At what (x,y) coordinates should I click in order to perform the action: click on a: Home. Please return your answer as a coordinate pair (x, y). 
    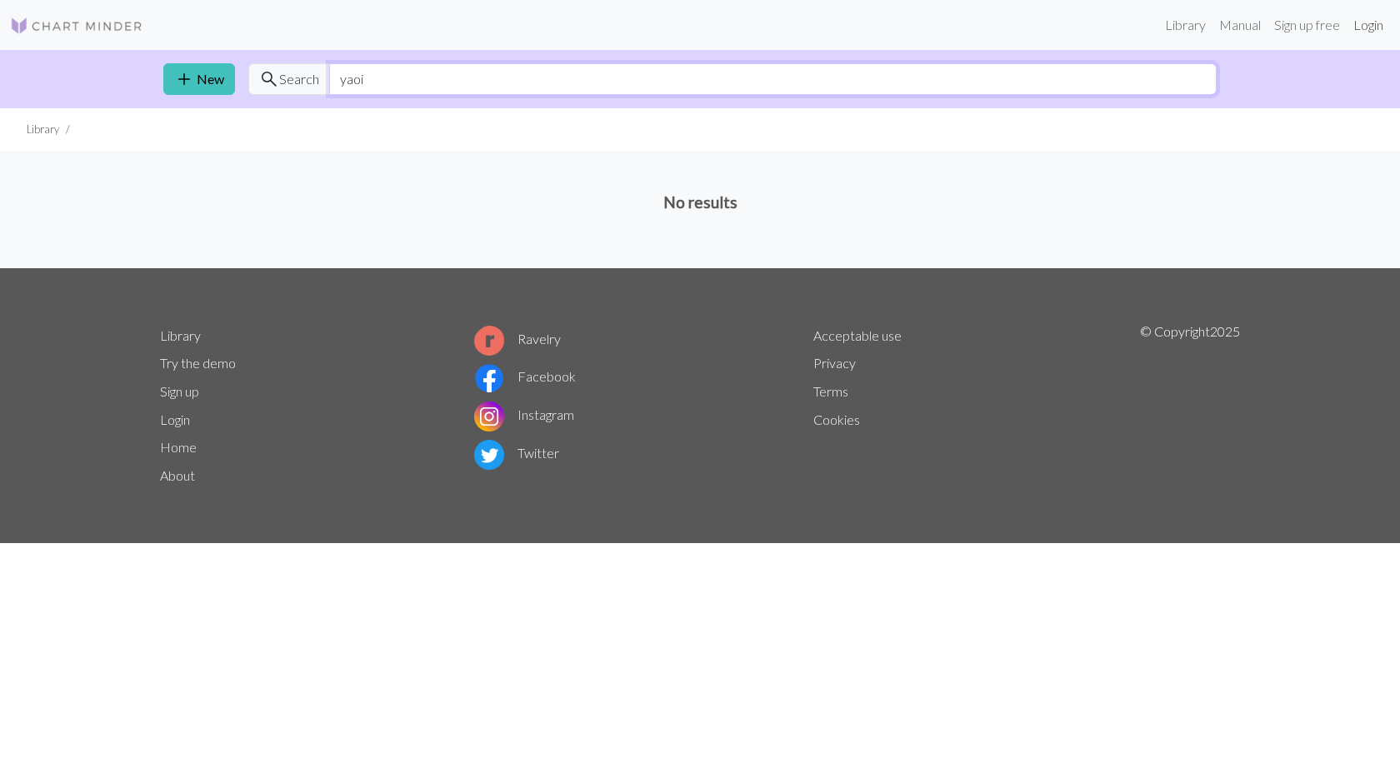
    Looking at the image, I should click on (178, 447).